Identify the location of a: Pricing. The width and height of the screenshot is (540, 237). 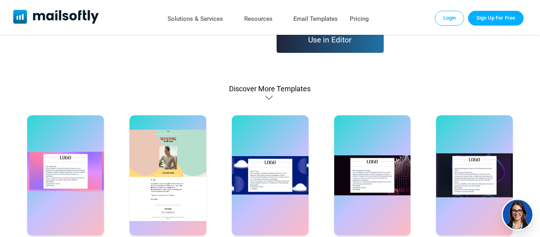
(359, 19).